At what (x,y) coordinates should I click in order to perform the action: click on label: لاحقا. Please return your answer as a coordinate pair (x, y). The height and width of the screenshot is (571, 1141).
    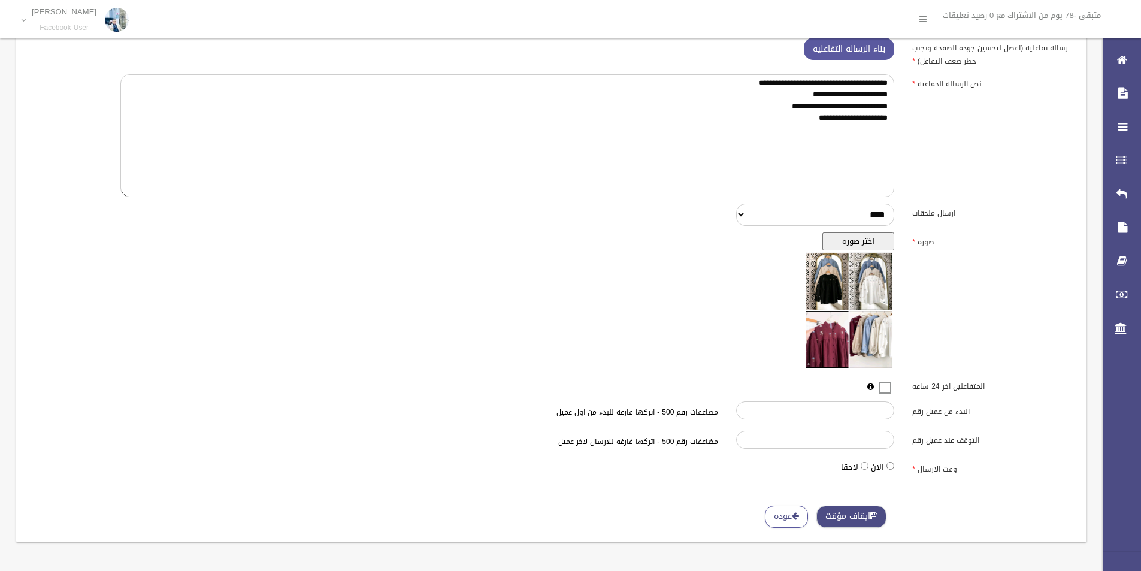
    Looking at the image, I should click on (849, 467).